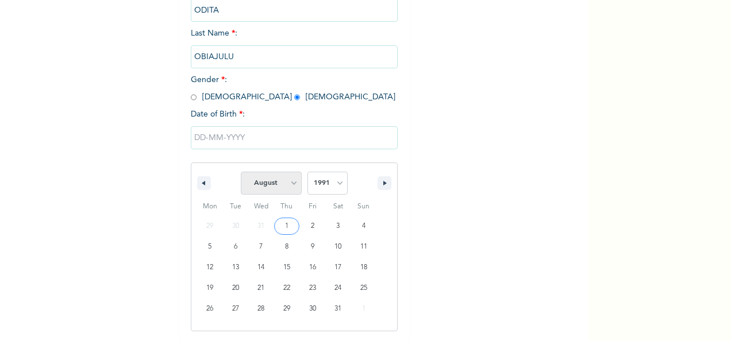  Describe the element at coordinates (261, 268) in the screenshot. I see `span: 14` at that location.